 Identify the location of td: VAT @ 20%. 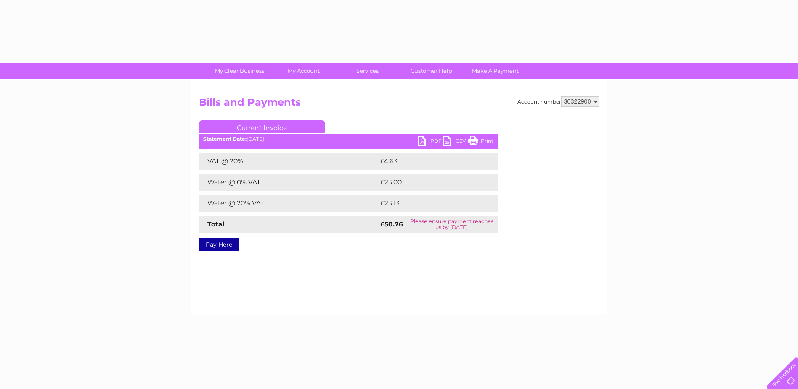
(288, 161).